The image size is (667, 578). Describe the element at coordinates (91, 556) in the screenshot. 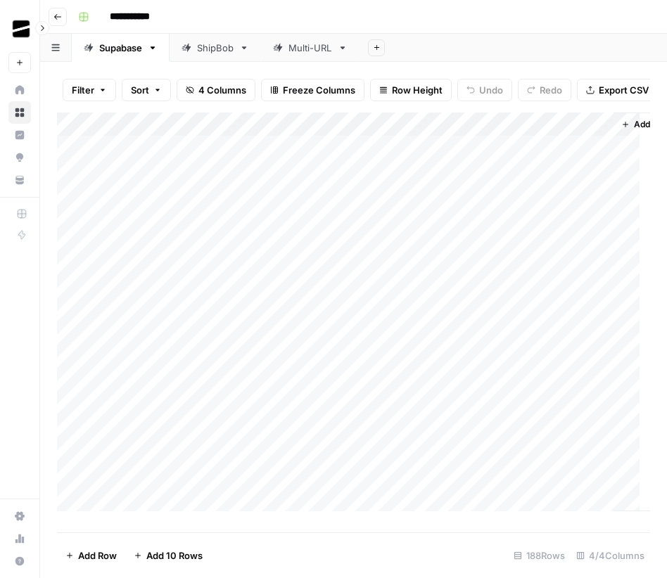

I see `button: Add Row` at that location.